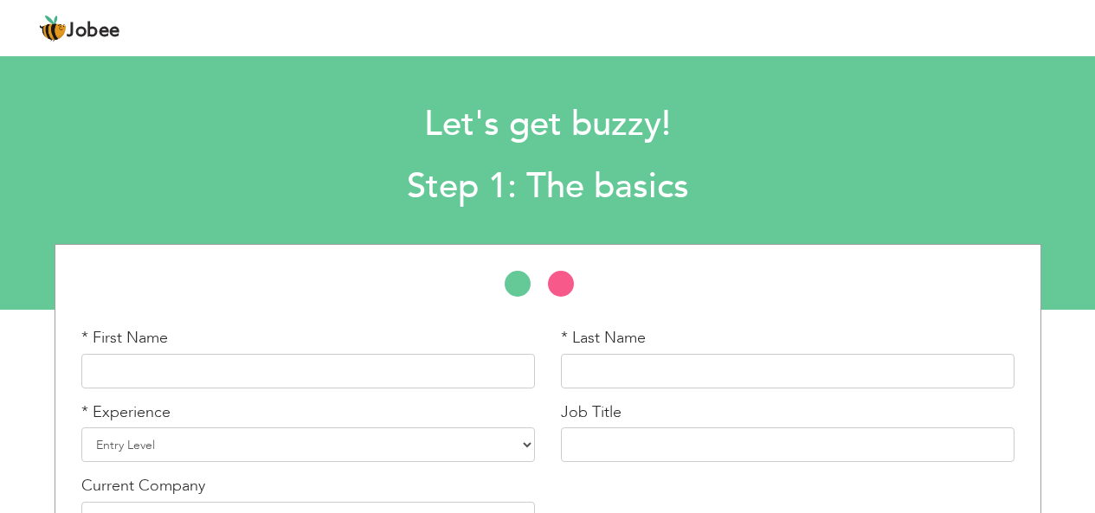 This screenshot has height=513, width=1095. I want to click on label: * First Name, so click(125, 338).